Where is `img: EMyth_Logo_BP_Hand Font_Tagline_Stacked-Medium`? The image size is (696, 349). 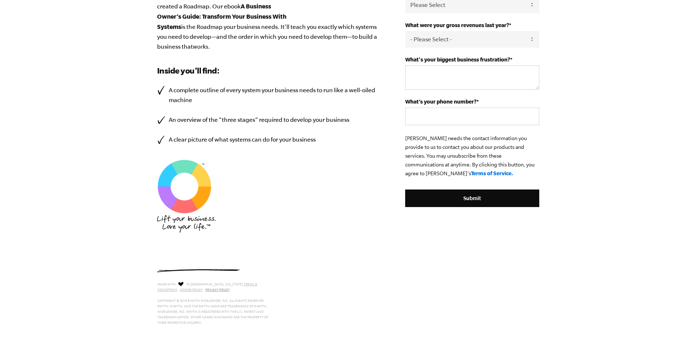
img: EMyth_Logo_BP_Hand Font_Tagline_Stacked-Medium is located at coordinates (186, 224).